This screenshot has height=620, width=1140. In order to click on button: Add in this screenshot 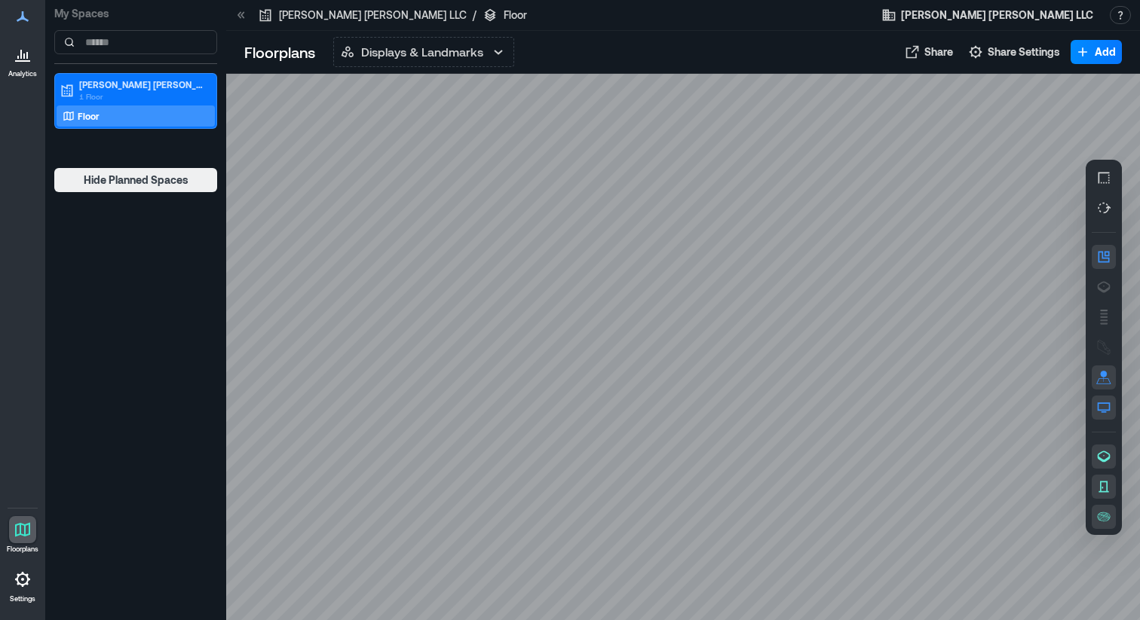, I will do `click(1096, 52)`.